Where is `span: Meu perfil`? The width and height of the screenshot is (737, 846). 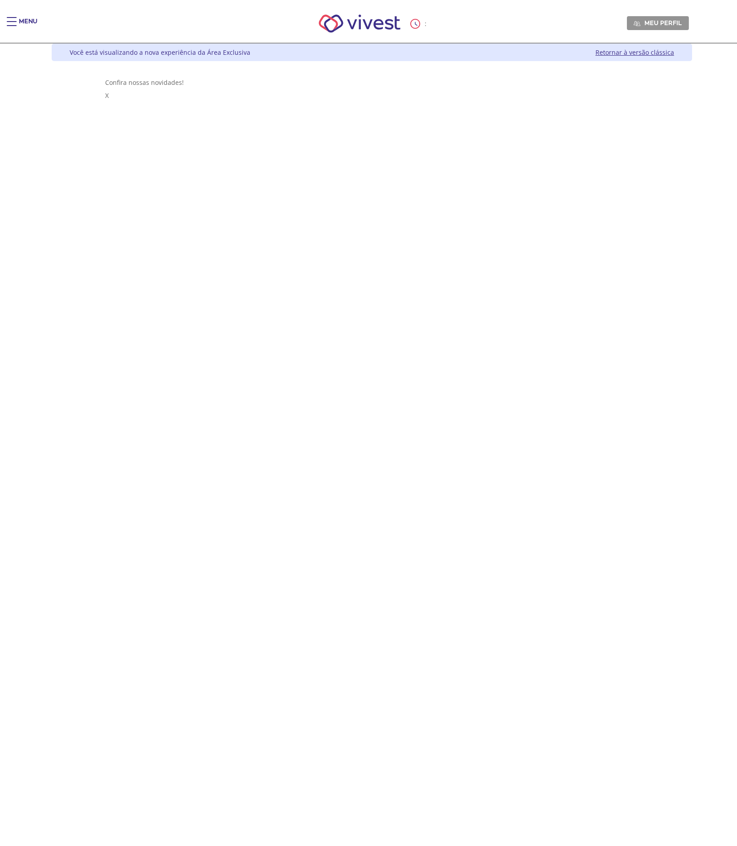
span: Meu perfil is located at coordinates (663, 23).